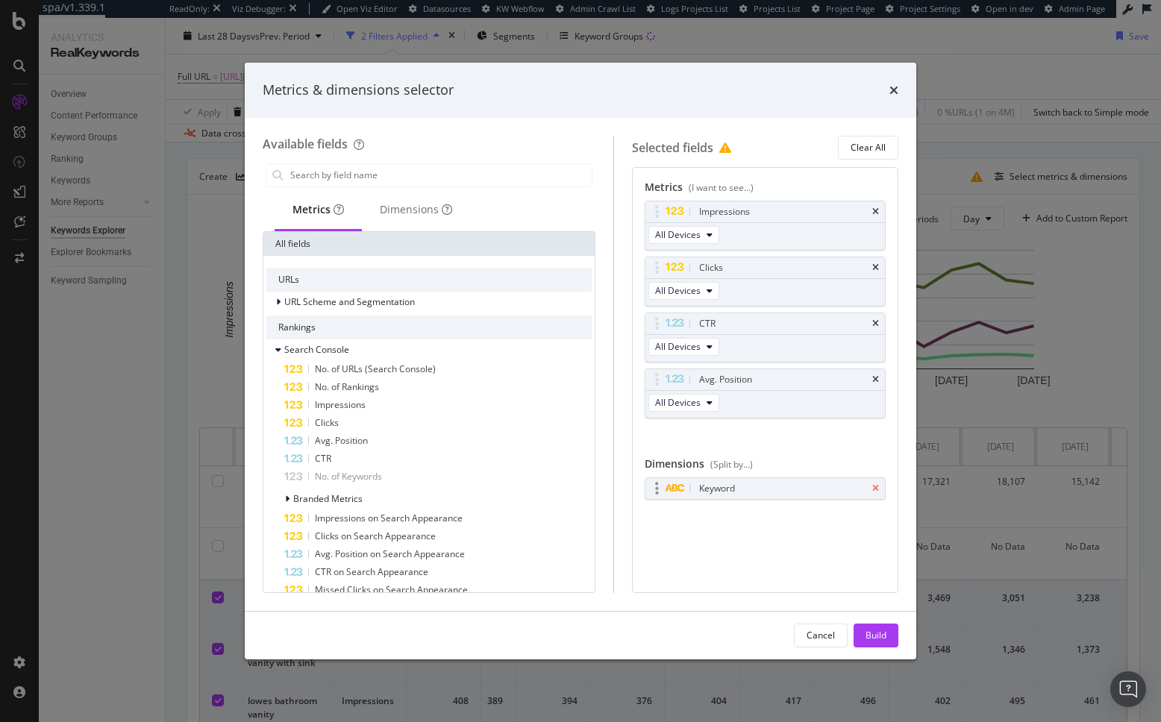 The height and width of the screenshot is (722, 1161). What do you see at coordinates (375, 369) in the screenshot?
I see `span: No. of URLs (Search Console)` at bounding box center [375, 369].